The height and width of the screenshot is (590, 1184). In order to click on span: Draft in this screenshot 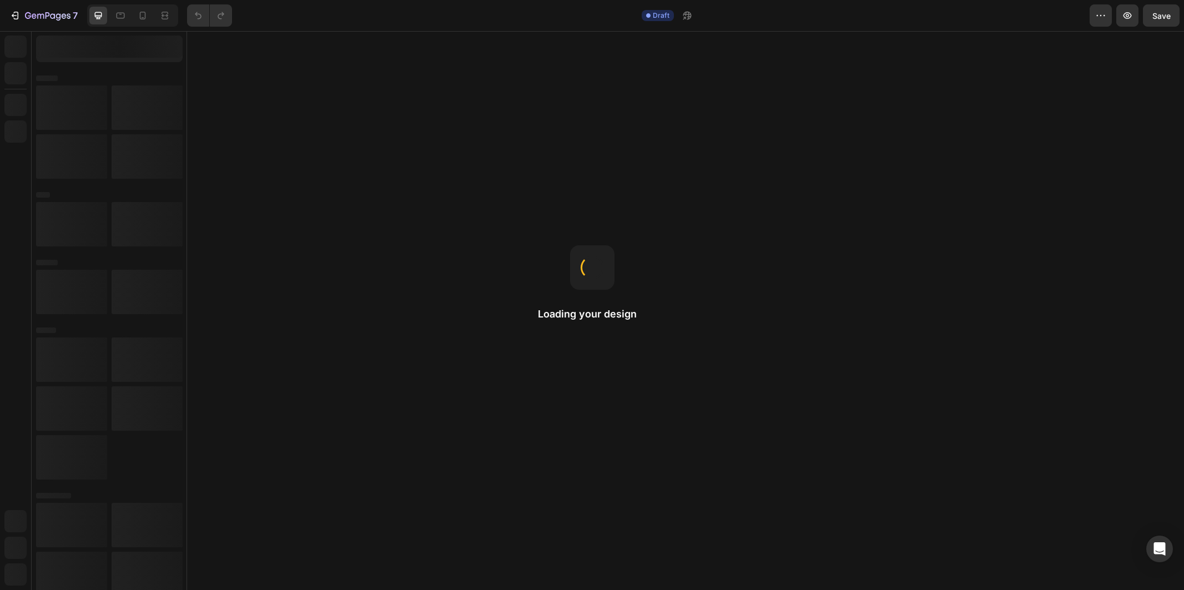, I will do `click(661, 16)`.